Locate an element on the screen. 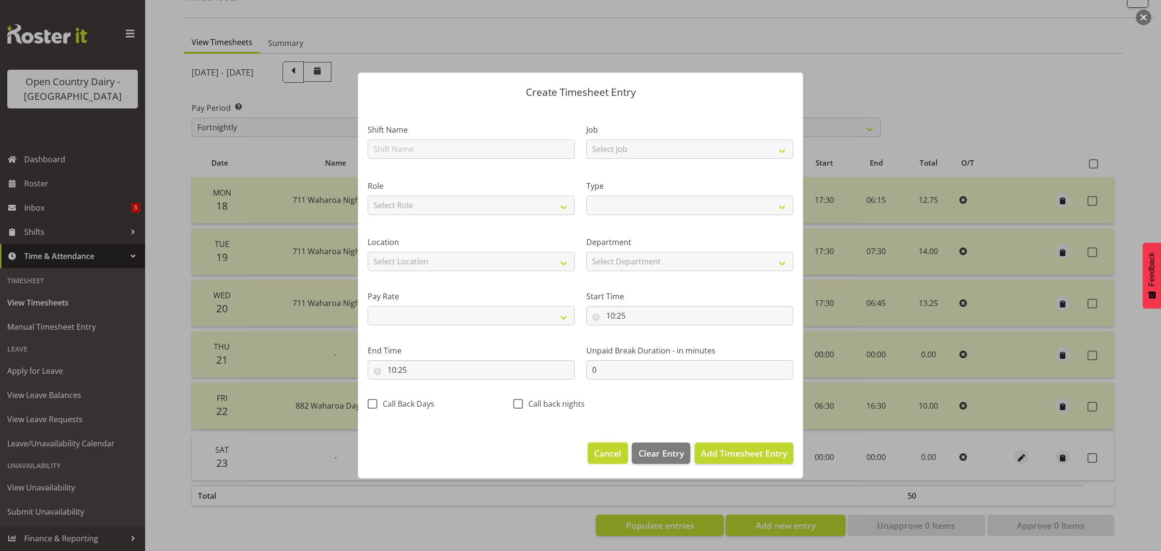  span: Clear Entry is located at coordinates (661, 453).